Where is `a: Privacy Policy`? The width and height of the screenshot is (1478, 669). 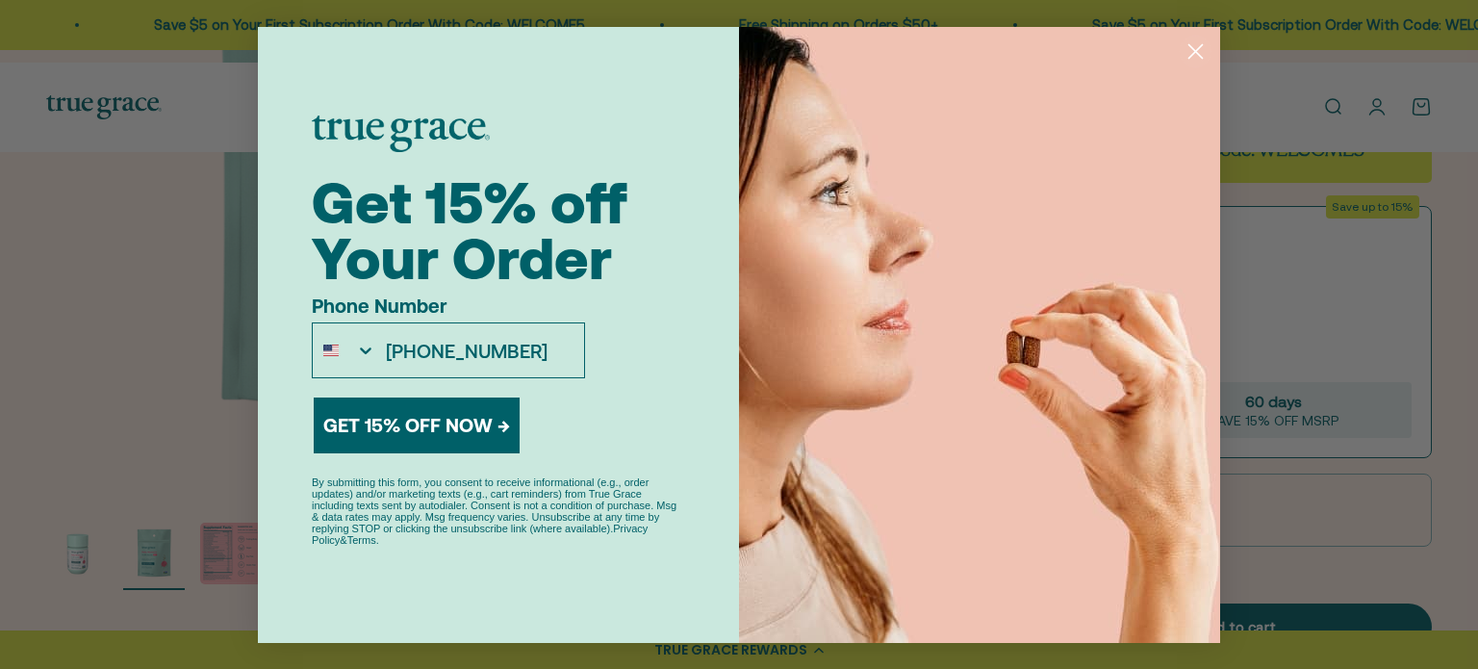 a: Privacy Policy is located at coordinates (479, 534).